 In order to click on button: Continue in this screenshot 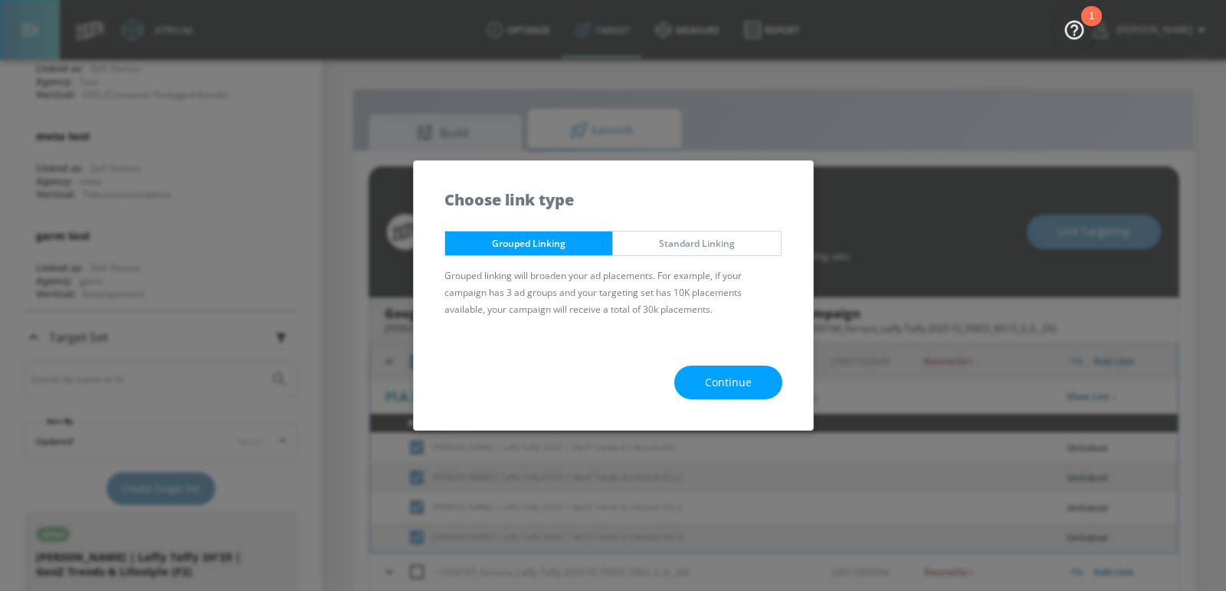, I will do `click(728, 382)`.